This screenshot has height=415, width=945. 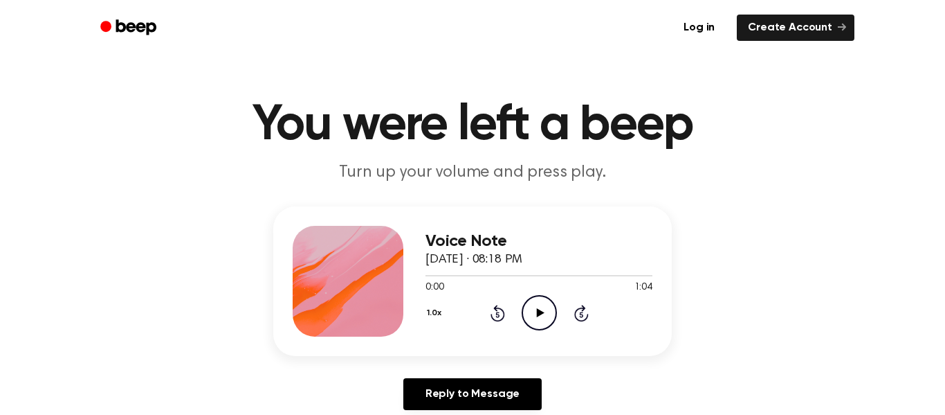 I want to click on p: Turn up your volume and press play., so click(x=473, y=172).